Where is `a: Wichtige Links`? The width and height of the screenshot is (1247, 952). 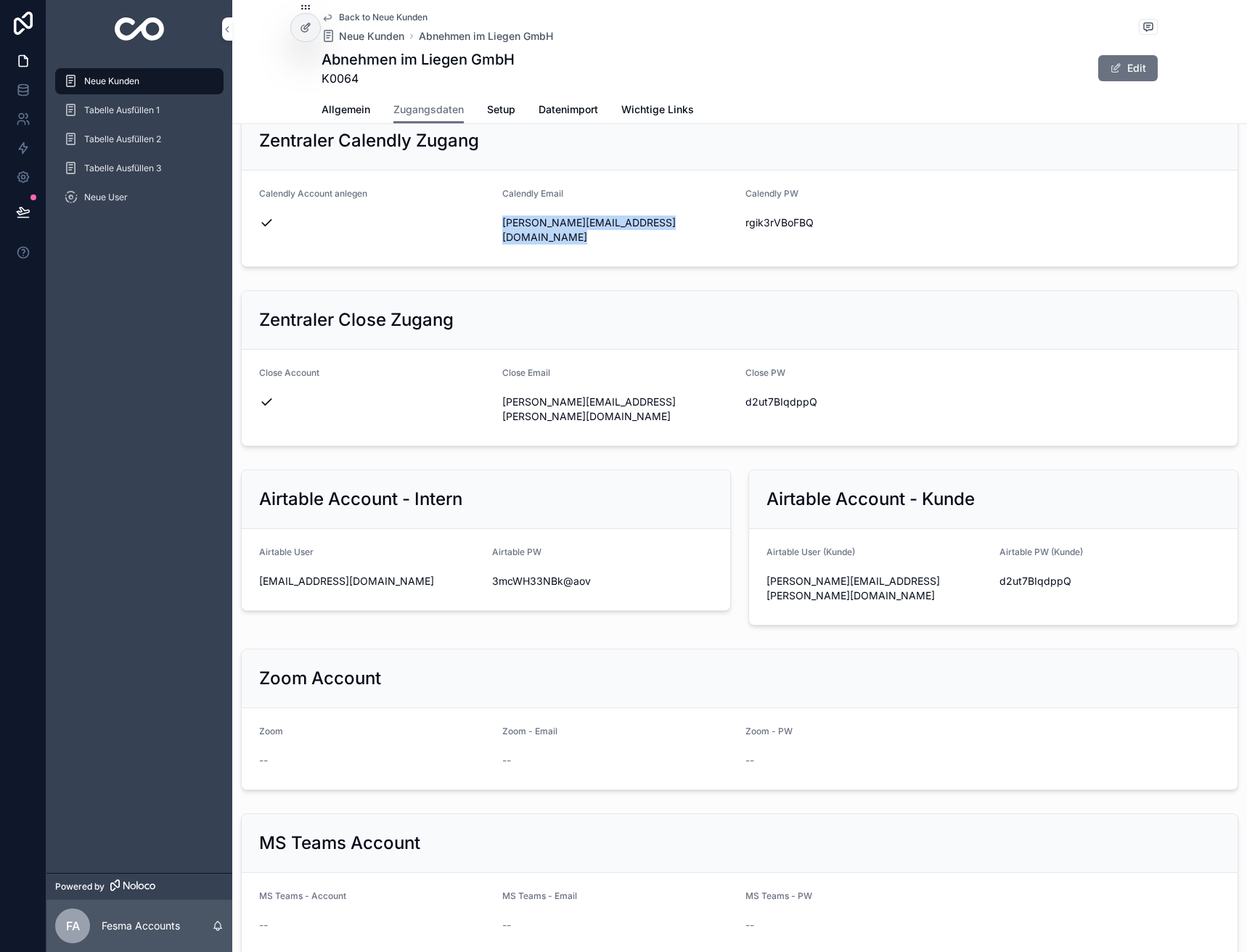 a: Wichtige Links is located at coordinates (658, 111).